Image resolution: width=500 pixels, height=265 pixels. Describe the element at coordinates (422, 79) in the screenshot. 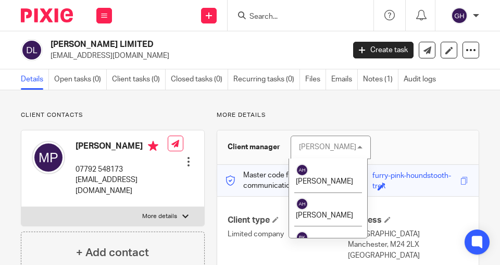

I see `a: Audit logs` at that location.